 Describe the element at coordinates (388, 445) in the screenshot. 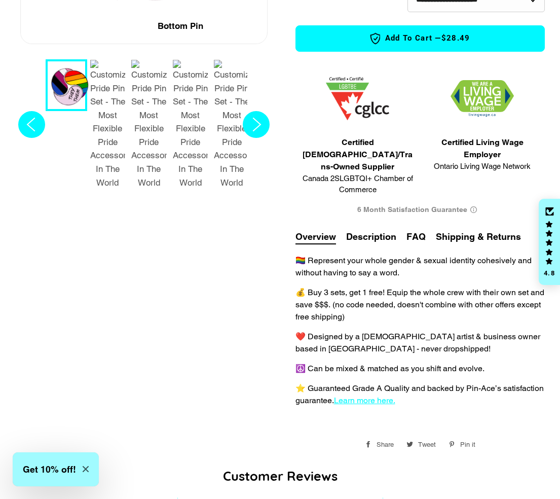

I see `span: Share` at that location.